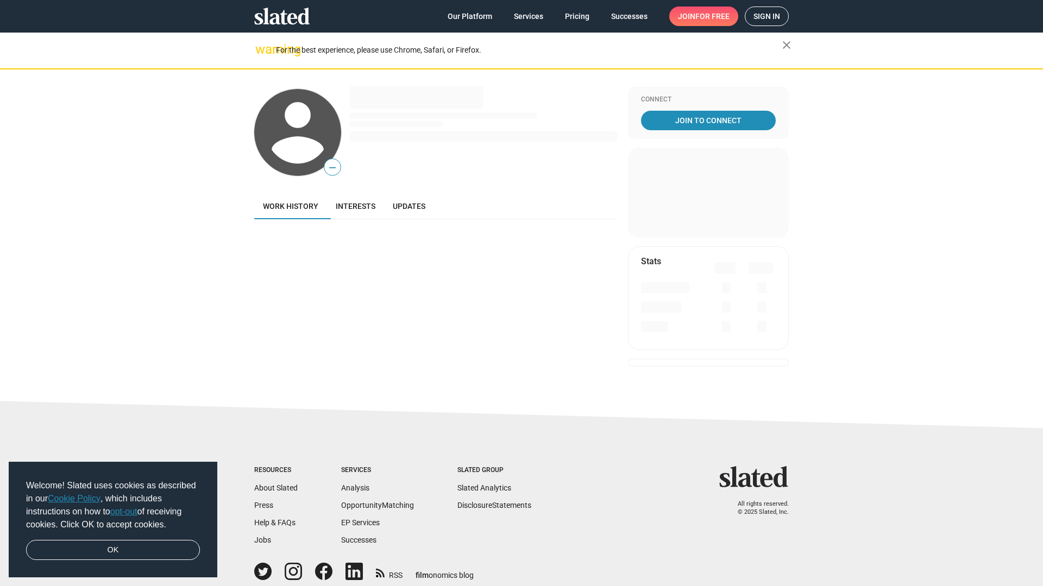  What do you see at coordinates (650, 261) in the screenshot?
I see `mat-card-title: Stats` at bounding box center [650, 261].